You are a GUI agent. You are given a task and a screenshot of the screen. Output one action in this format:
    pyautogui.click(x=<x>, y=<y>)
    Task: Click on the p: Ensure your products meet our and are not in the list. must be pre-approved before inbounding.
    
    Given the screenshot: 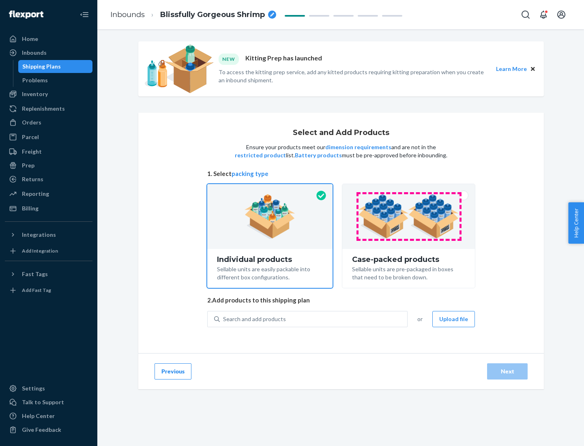 What is the action you would take?
    pyautogui.click(x=341, y=151)
    